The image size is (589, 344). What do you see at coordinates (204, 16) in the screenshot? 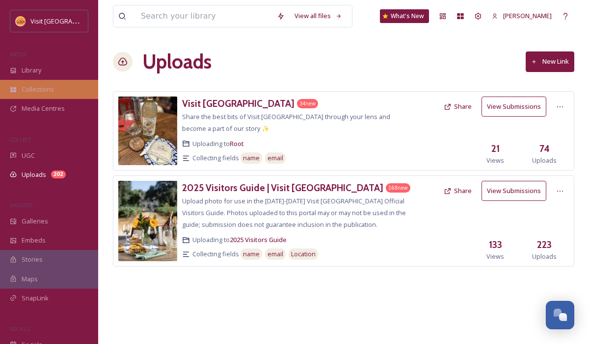
I see `input: Search your library` at bounding box center [204, 16].